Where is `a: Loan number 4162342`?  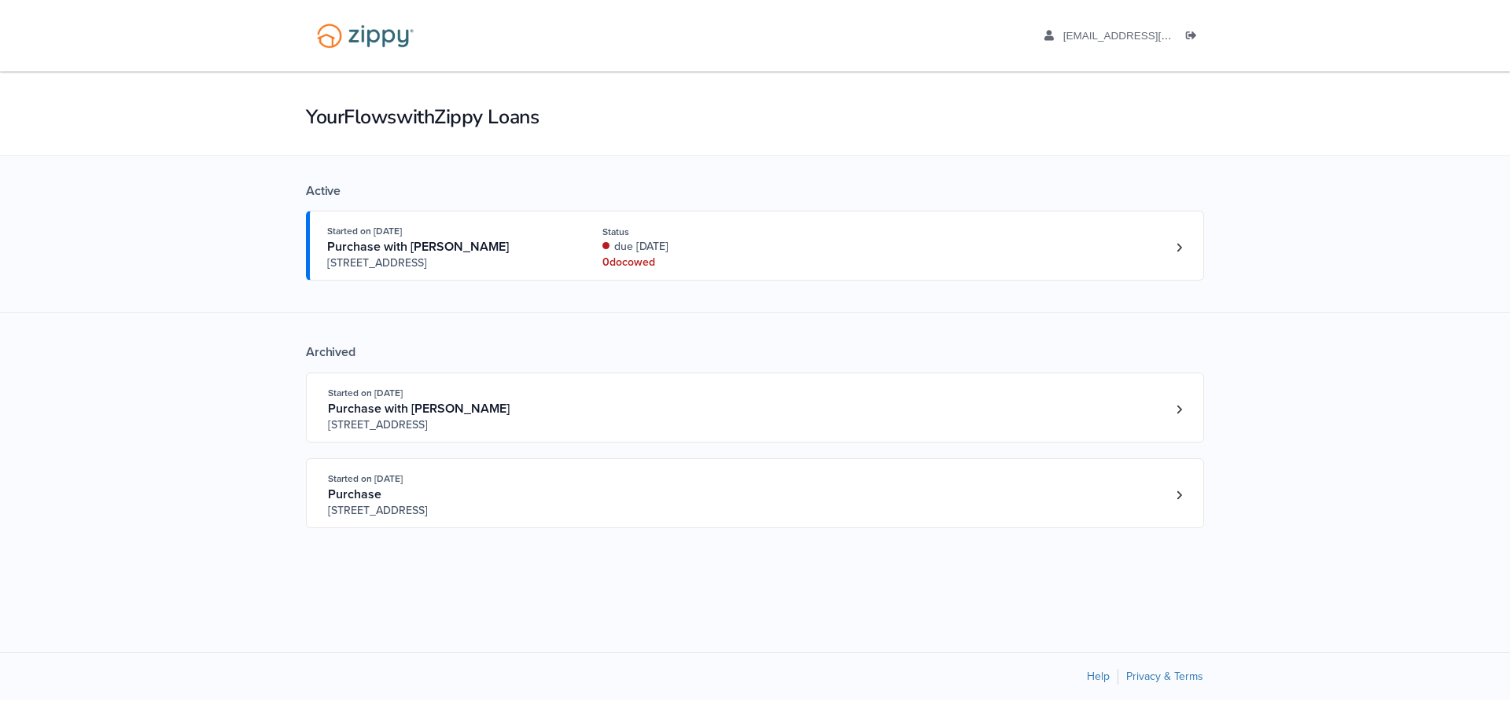
a: Loan number 4162342 is located at coordinates (1179, 495).